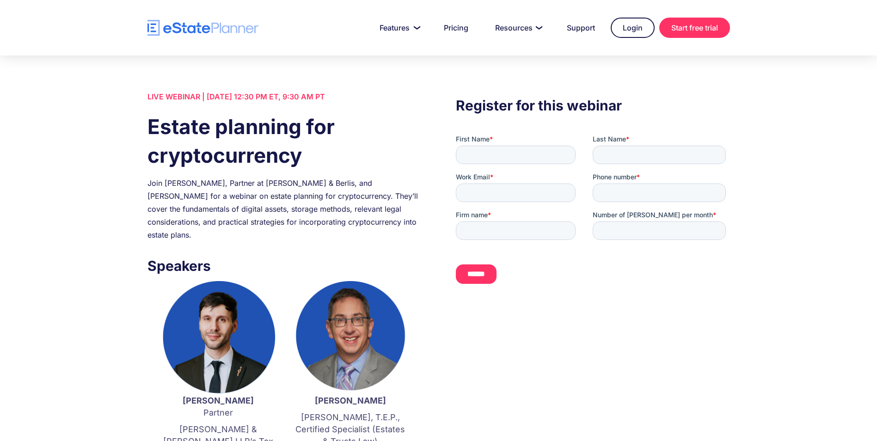  Describe the element at coordinates (517, 28) in the screenshot. I see `a: Resources` at that location.